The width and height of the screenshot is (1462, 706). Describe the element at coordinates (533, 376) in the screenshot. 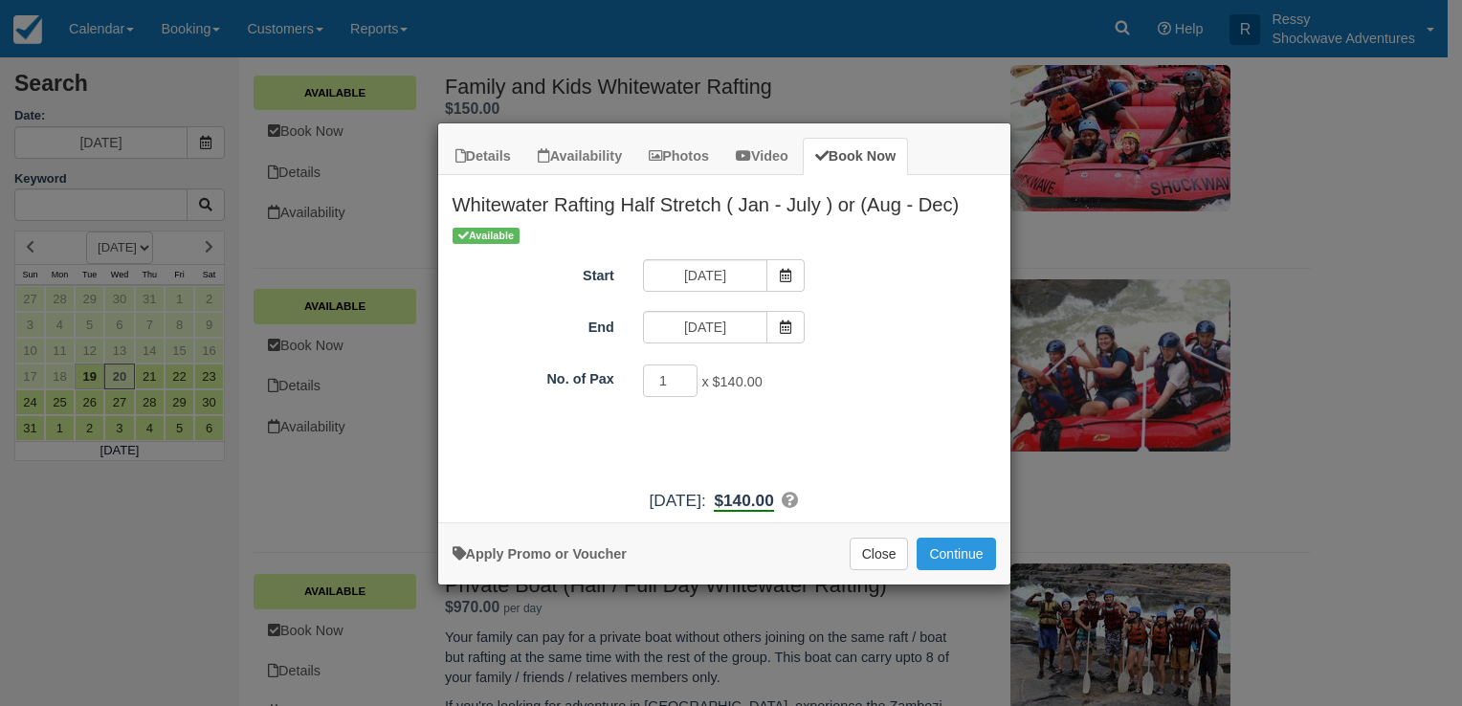

I see `label: No. of Pax` at that location.